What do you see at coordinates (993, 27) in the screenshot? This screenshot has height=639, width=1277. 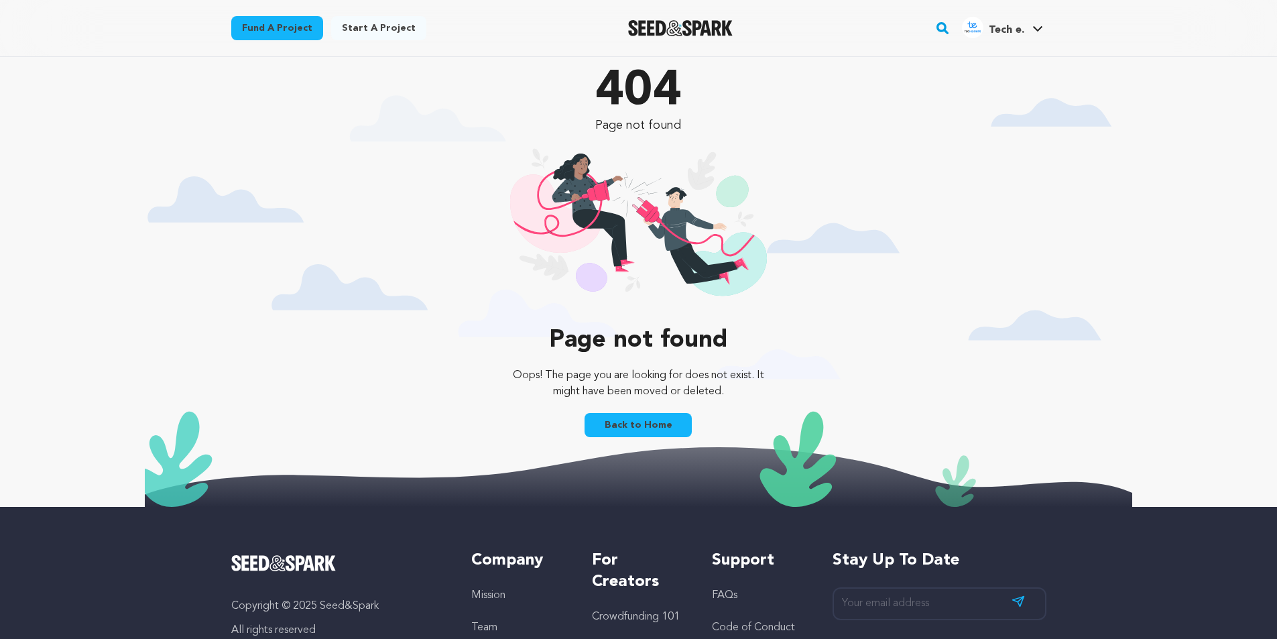 I see `div: Tech e.'s Profile` at bounding box center [993, 27].